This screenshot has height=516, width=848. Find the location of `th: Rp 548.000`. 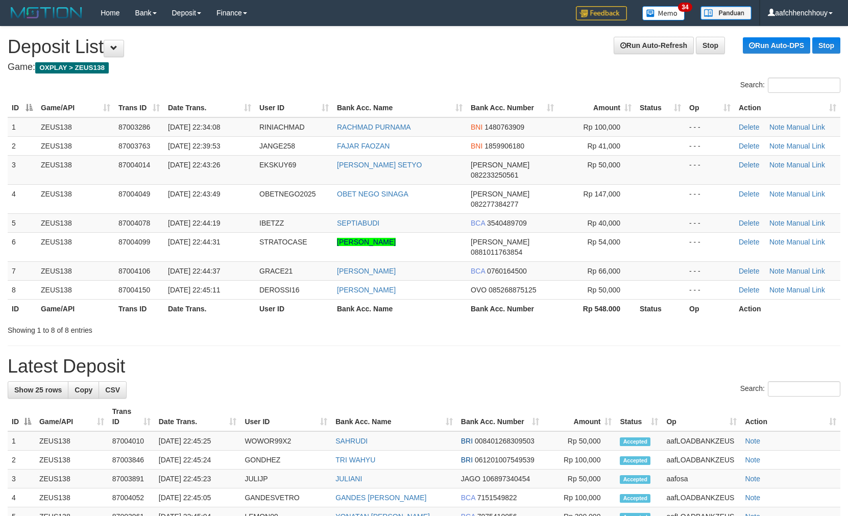

th: Rp 548.000 is located at coordinates (597, 308).